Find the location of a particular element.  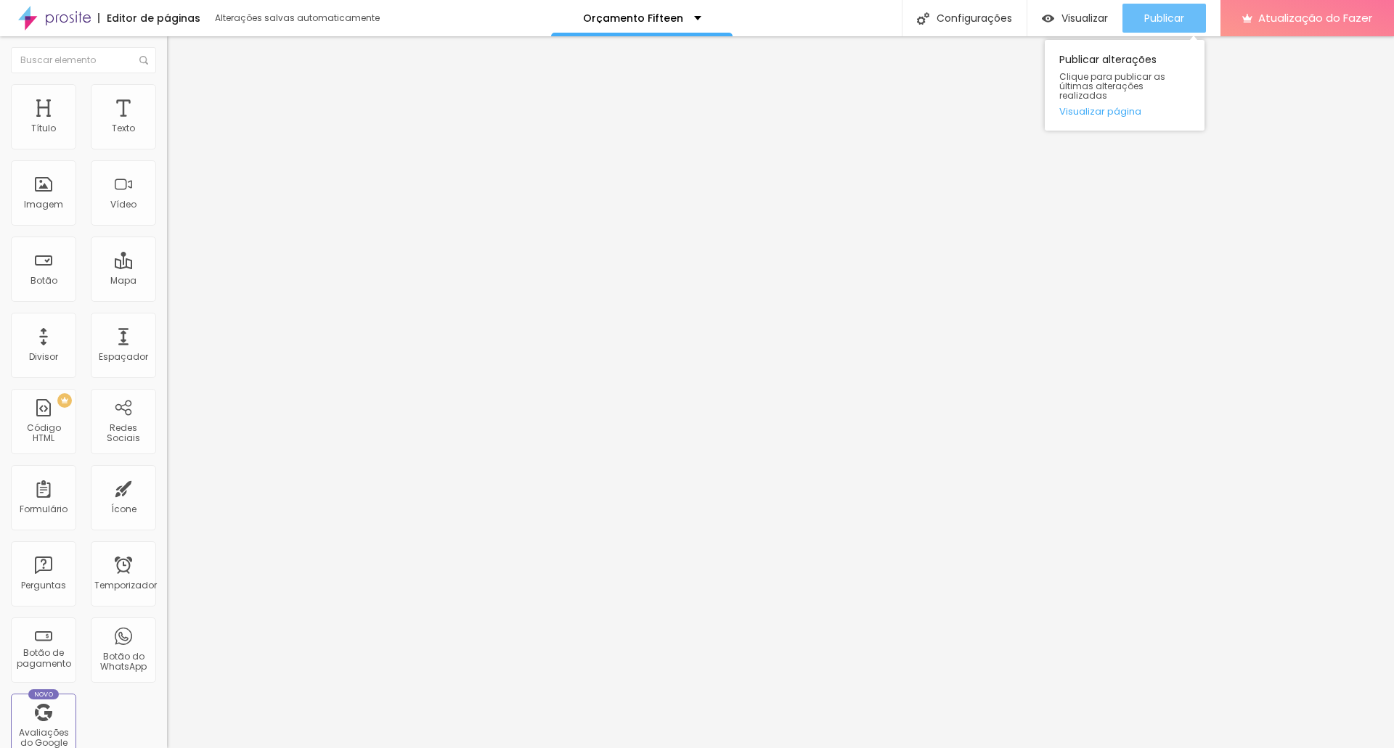

font: Botão de pagamento is located at coordinates (44, 658).